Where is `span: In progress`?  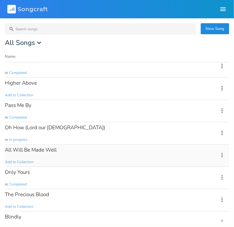 span: In progress is located at coordinates (18, 139).